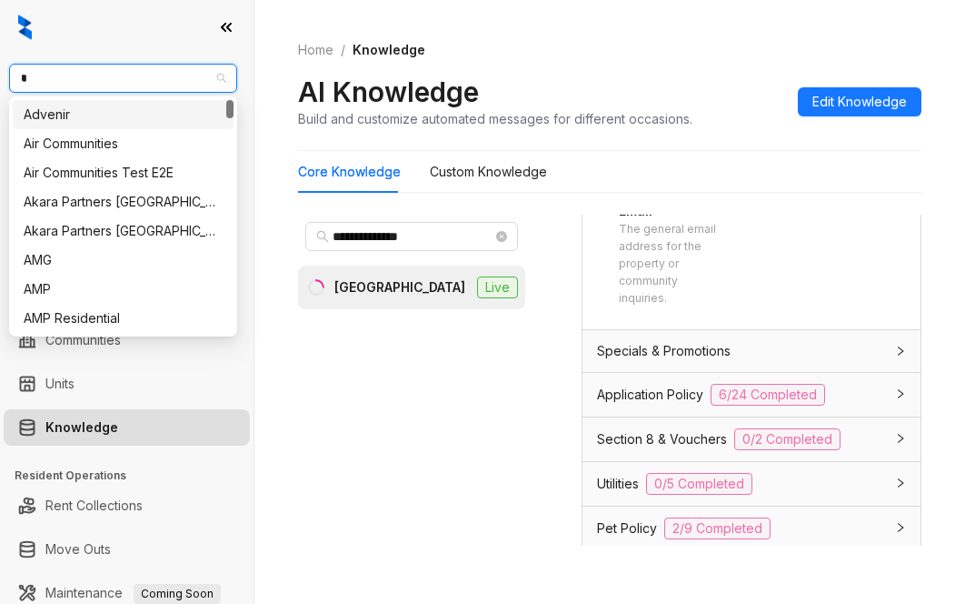 The image size is (965, 604). What do you see at coordinates (752, 484) in the screenshot?
I see `div: Utilities0/5 Completed` at bounding box center [752, 484].